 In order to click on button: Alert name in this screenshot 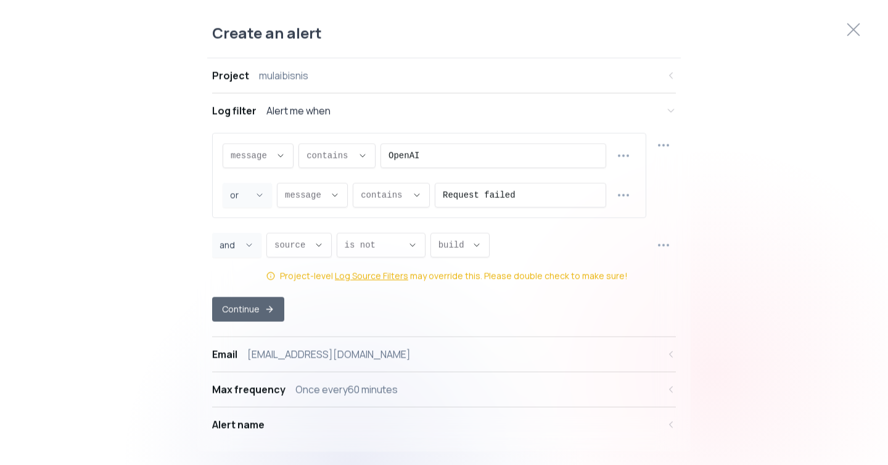, I will do `click(444, 425)`.